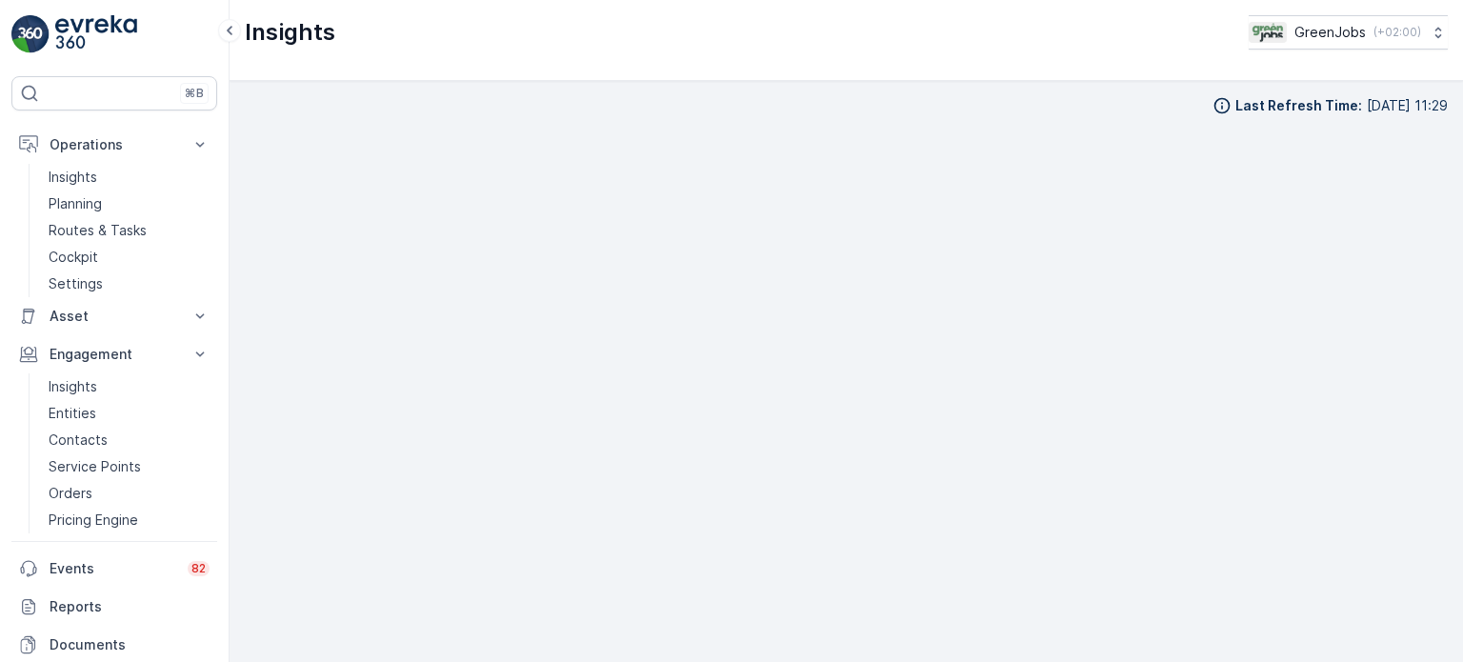 The width and height of the screenshot is (1463, 662). What do you see at coordinates (97, 230) in the screenshot?
I see `p: Routes & Tasks` at bounding box center [97, 230].